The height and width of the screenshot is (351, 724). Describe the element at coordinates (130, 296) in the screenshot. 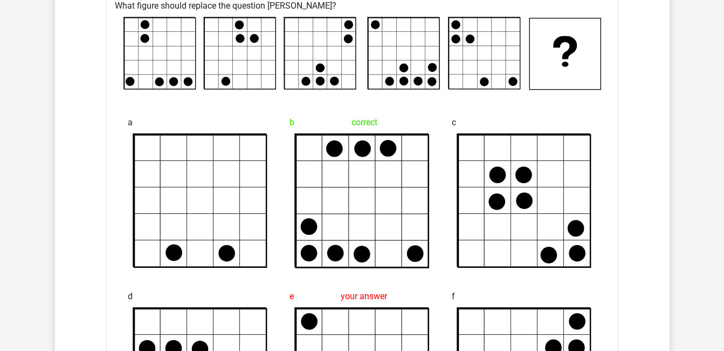

I see `span: d` at that location.